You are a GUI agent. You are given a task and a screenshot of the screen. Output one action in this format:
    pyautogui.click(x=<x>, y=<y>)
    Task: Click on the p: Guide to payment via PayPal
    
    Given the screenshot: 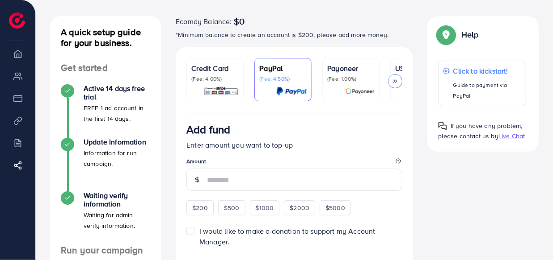 What is the action you would take?
    pyautogui.click(x=487, y=91)
    